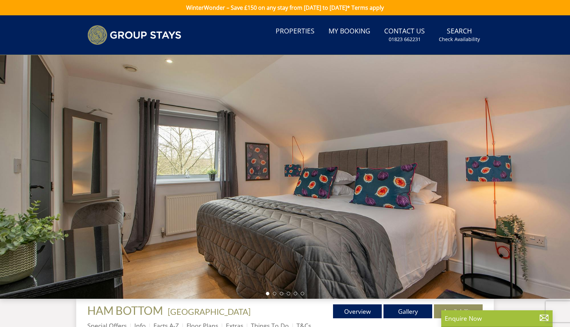  What do you see at coordinates (349, 31) in the screenshot?
I see `a: My Booking` at bounding box center [349, 31].